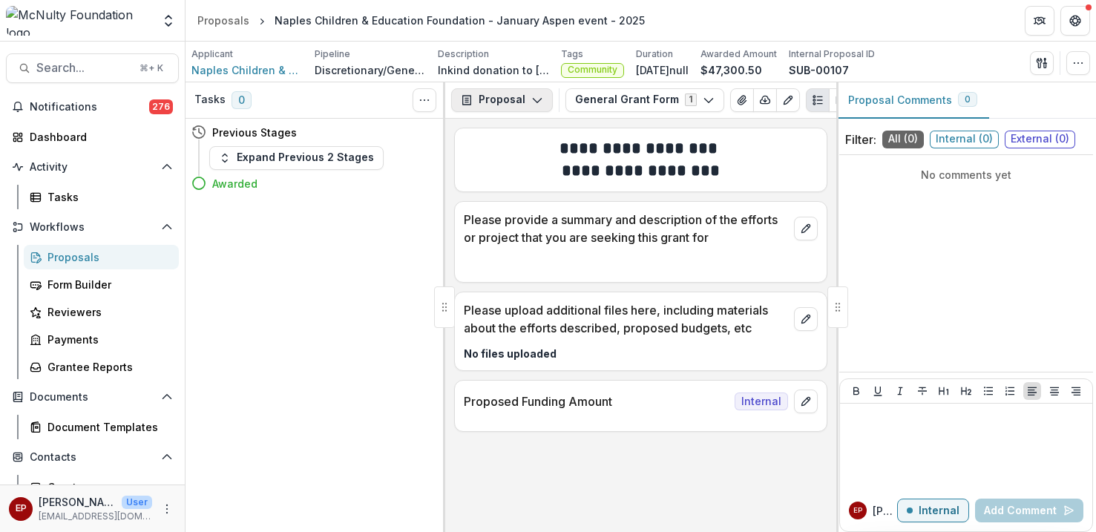 The image size is (1096, 532). I want to click on div: Reviewers, so click(107, 312).